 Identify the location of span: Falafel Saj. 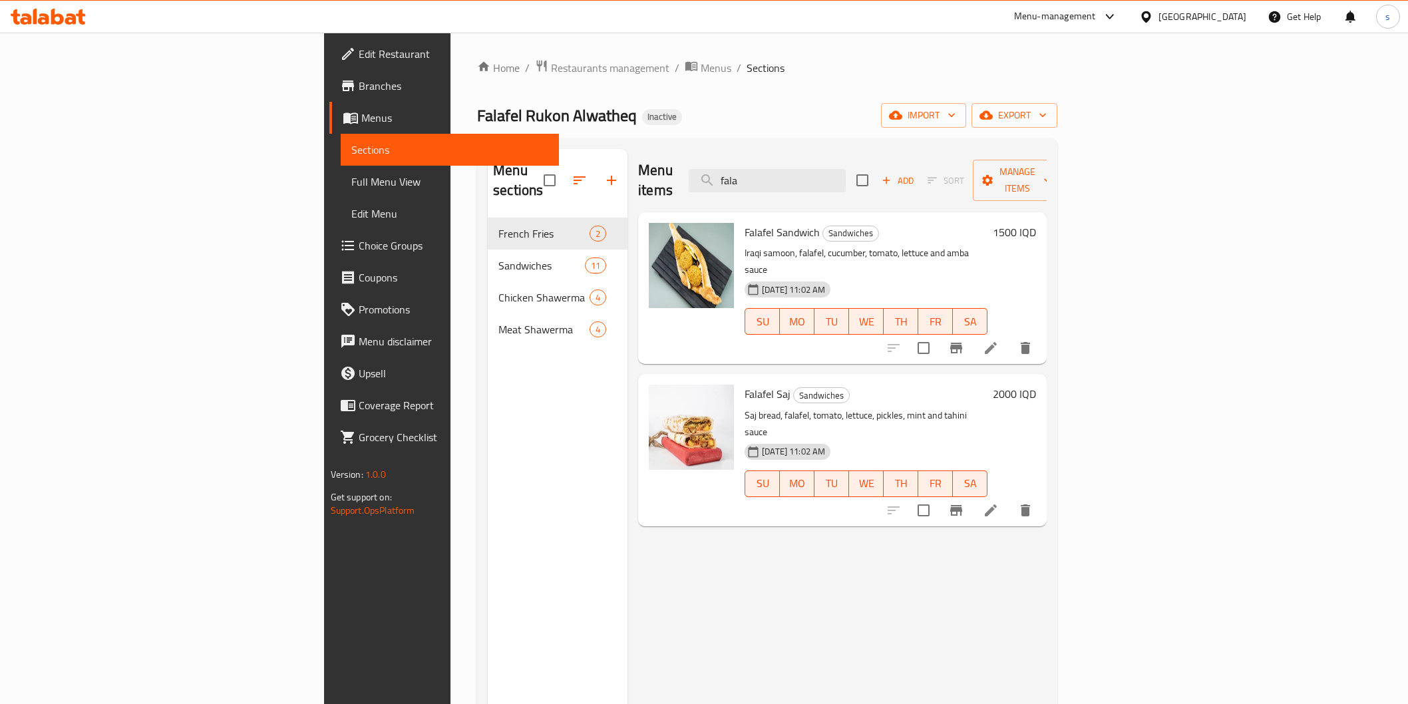
(767, 394).